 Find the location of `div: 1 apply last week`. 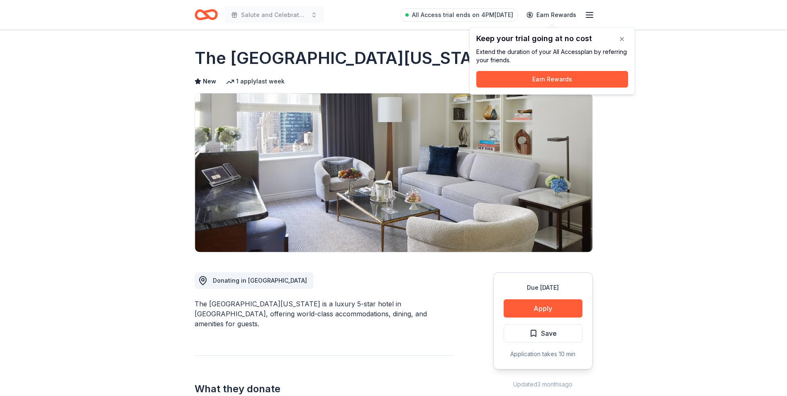

div: 1 apply last week is located at coordinates (255, 81).